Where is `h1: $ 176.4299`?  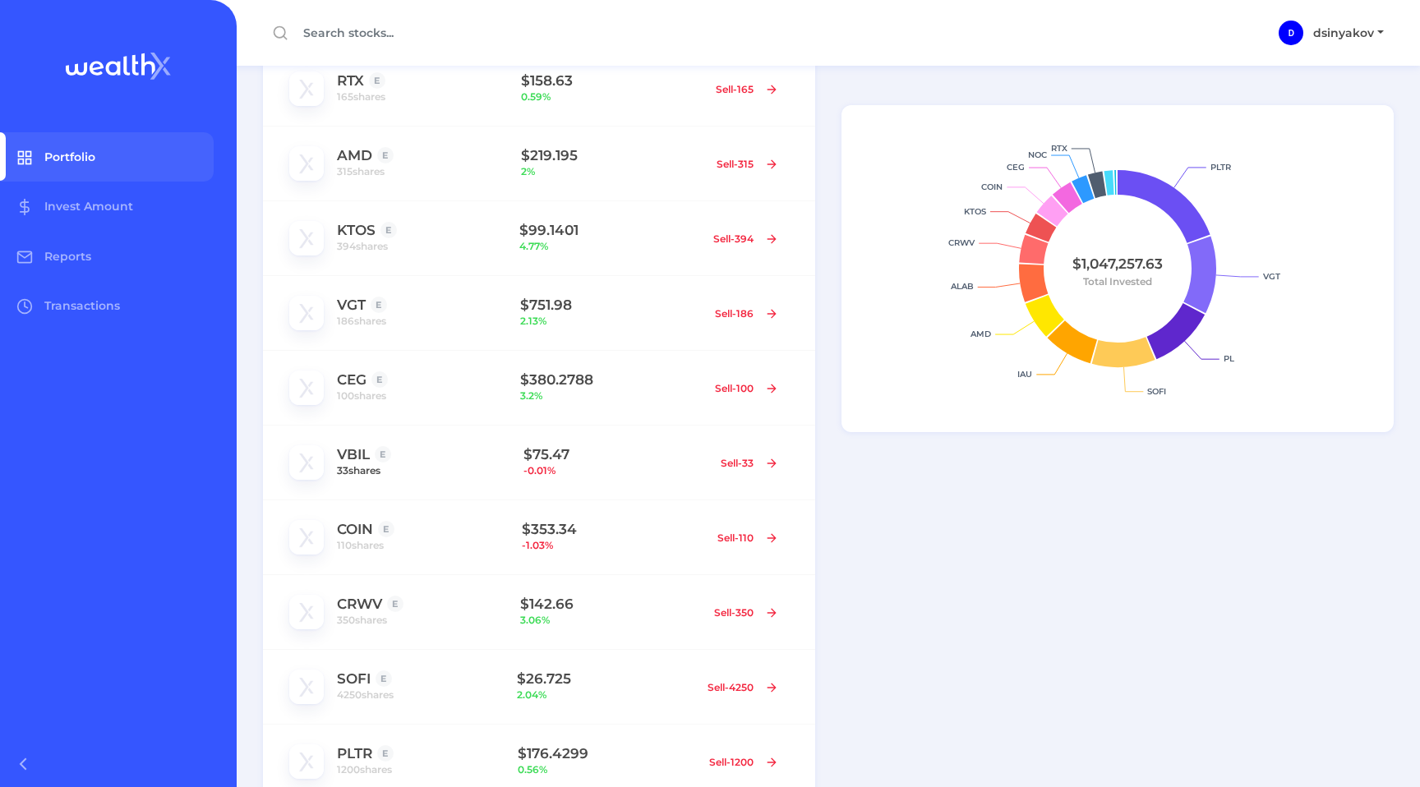
h1: $ 176.4299 is located at coordinates (608, 754).